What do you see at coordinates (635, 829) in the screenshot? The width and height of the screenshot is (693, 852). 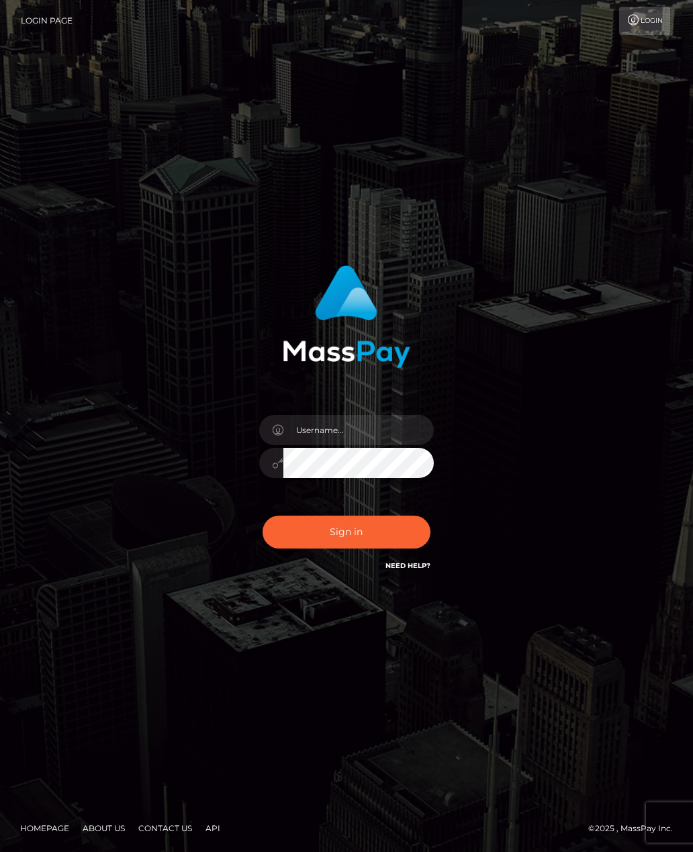 I see `div: © 2025 , MassPay Inc.` at bounding box center [635, 829].